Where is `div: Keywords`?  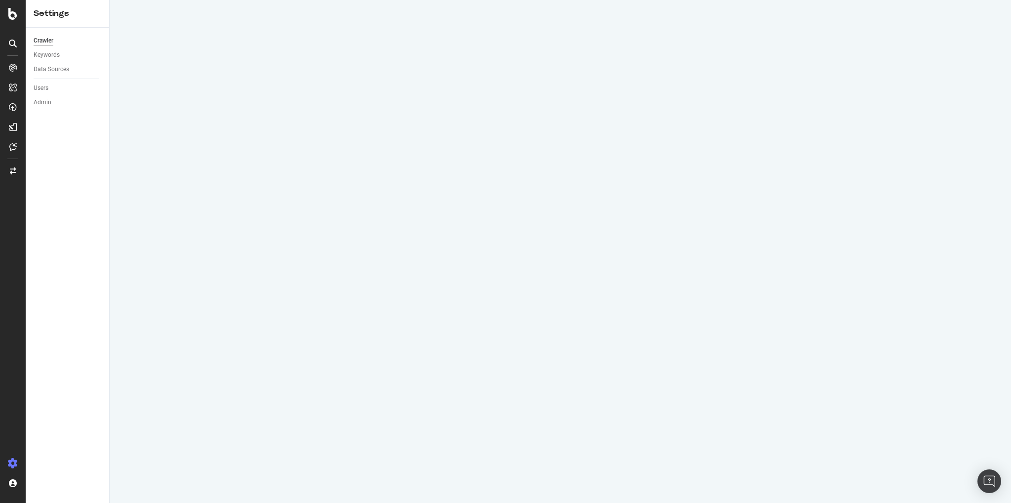 div: Keywords is located at coordinates (46, 55).